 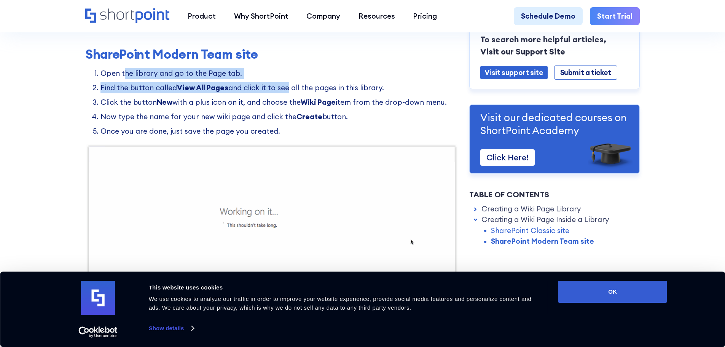 I want to click on a: Click Here!, so click(x=507, y=157).